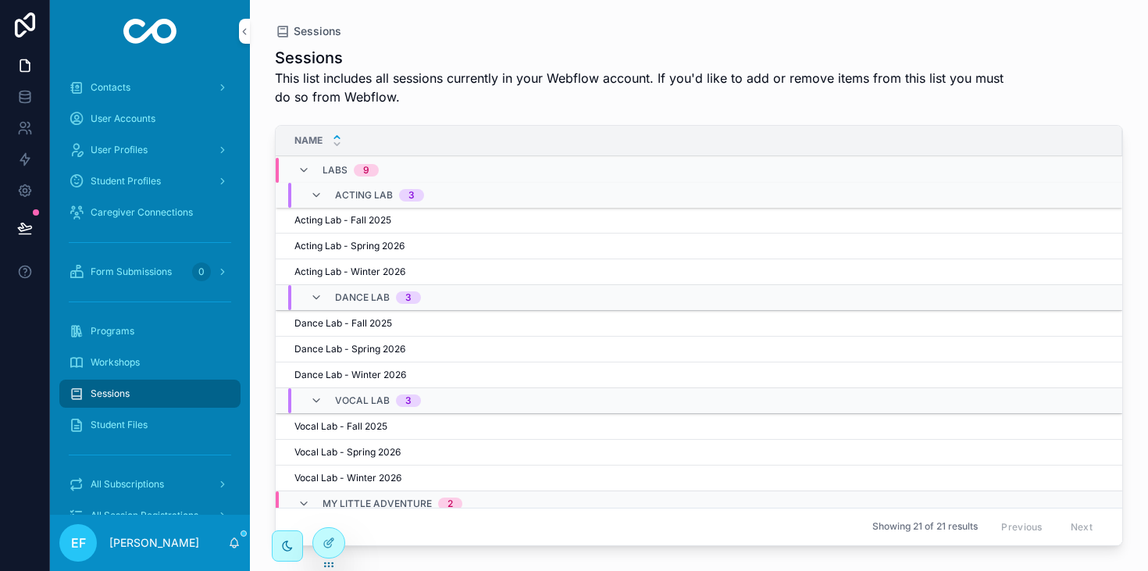  I want to click on span: Acting Lab - Fall 2025, so click(343, 220).